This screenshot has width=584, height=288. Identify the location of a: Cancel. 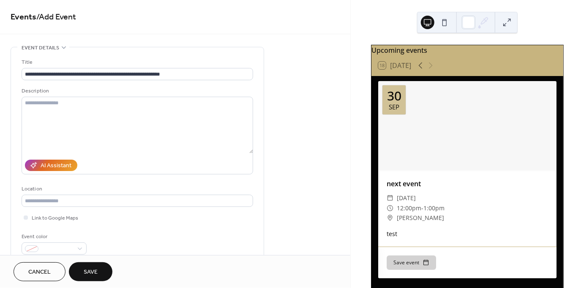
(39, 272).